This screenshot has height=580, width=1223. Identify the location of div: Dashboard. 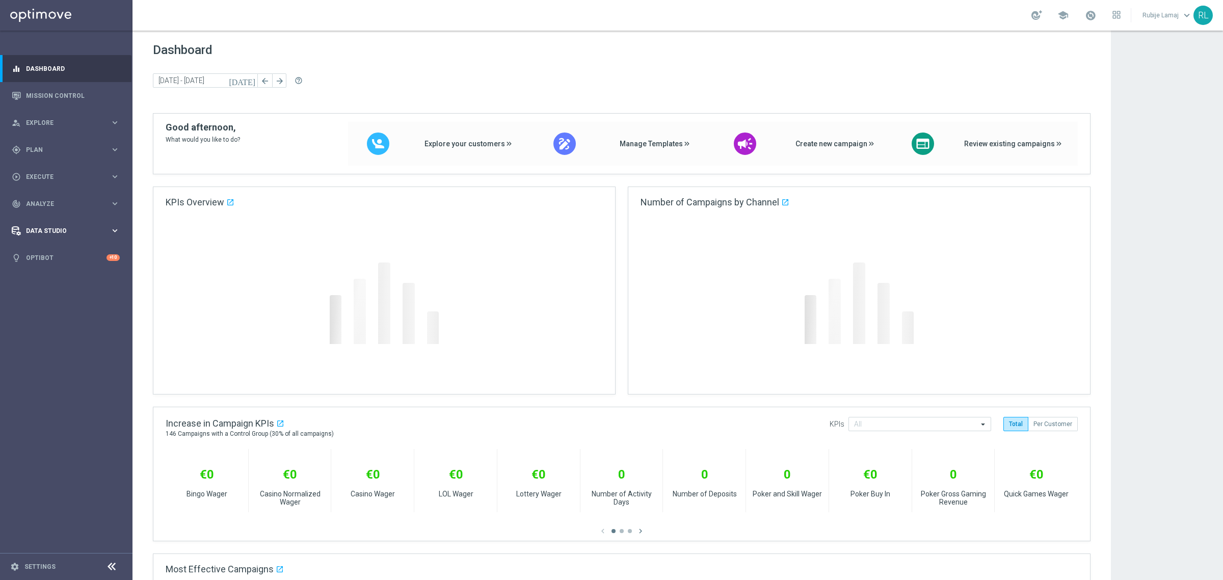
(66, 68).